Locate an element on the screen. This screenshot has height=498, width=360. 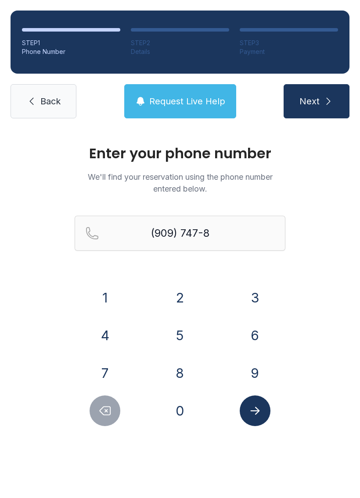
span: Back is located at coordinates (50, 101).